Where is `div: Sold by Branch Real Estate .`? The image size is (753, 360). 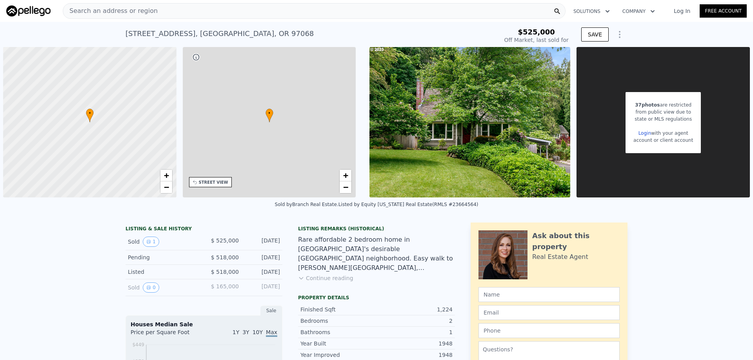 div: Sold by Branch Real Estate . is located at coordinates (307, 205).